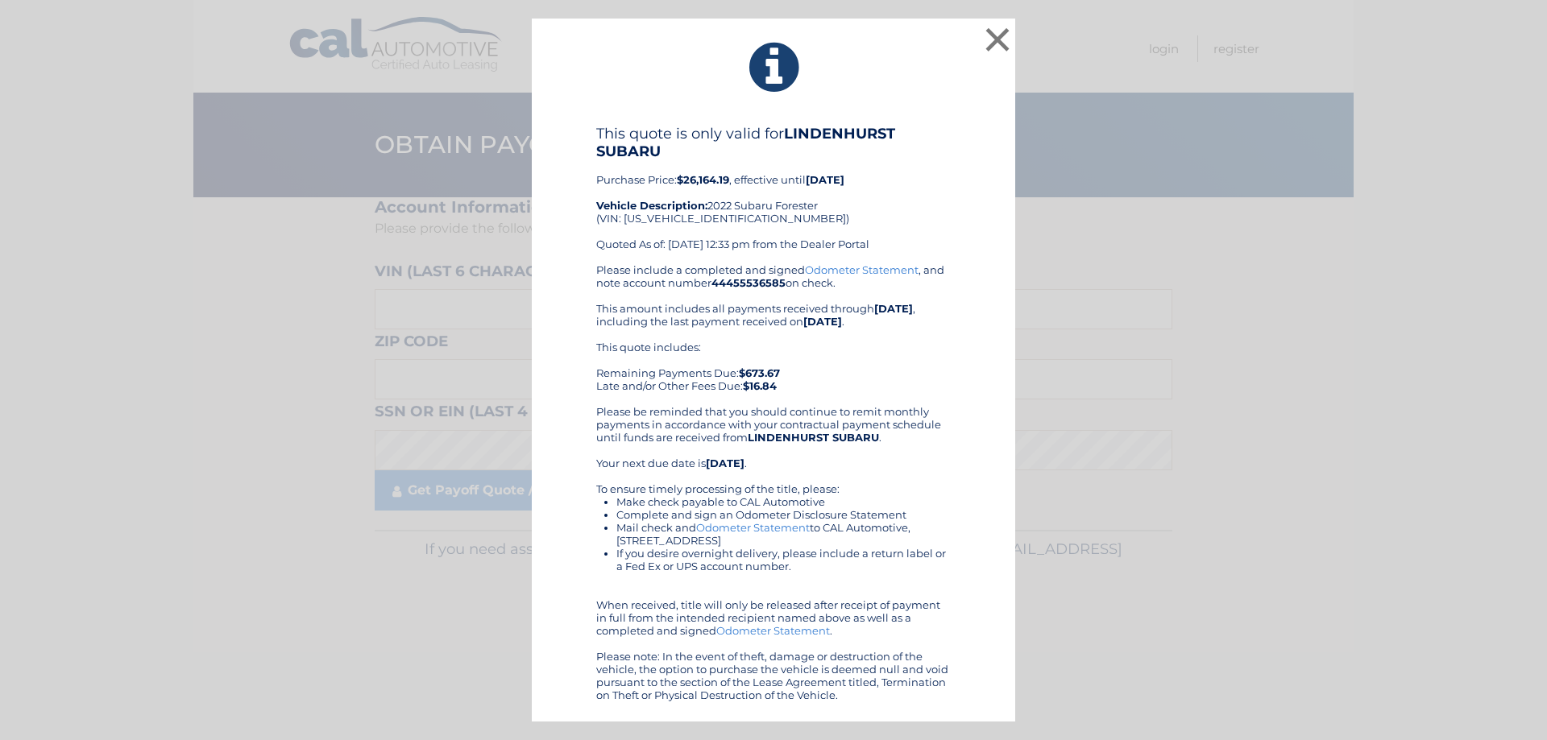 The width and height of the screenshot is (1547, 740). Describe the element at coordinates (759, 373) in the screenshot. I see `b: $673.67` at that location.